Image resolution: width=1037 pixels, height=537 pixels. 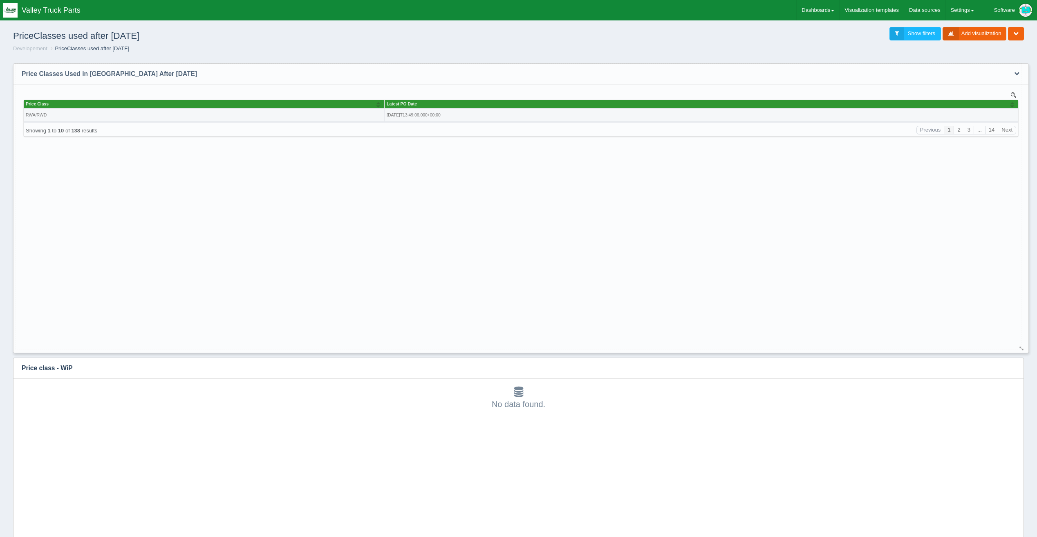 What do you see at coordinates (54, 38) in the screenshot?
I see `b: 138` at bounding box center [54, 38].